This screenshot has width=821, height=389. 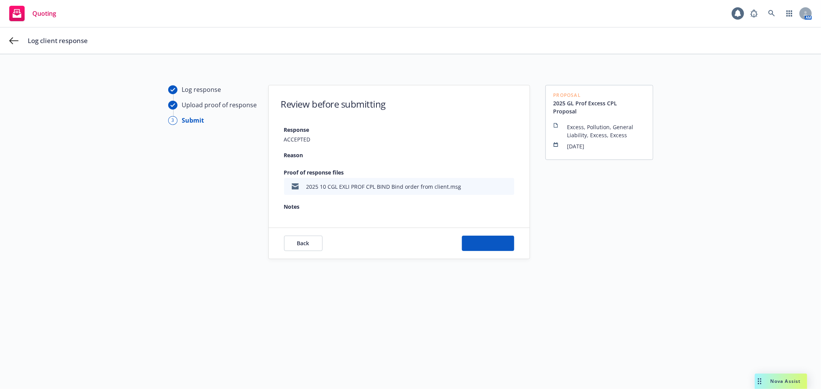 What do you see at coordinates (333, 104) in the screenshot?
I see `h1: Review before submitting` at bounding box center [333, 104].